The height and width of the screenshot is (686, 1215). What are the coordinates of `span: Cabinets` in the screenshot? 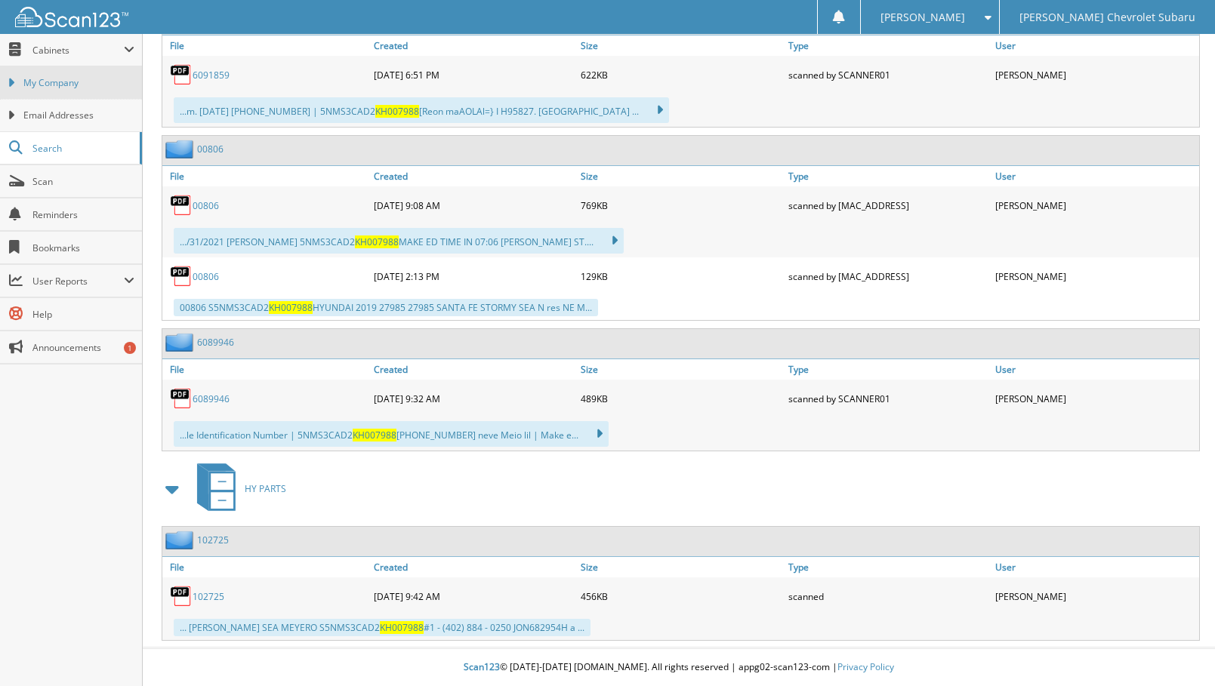 It's located at (78, 50).